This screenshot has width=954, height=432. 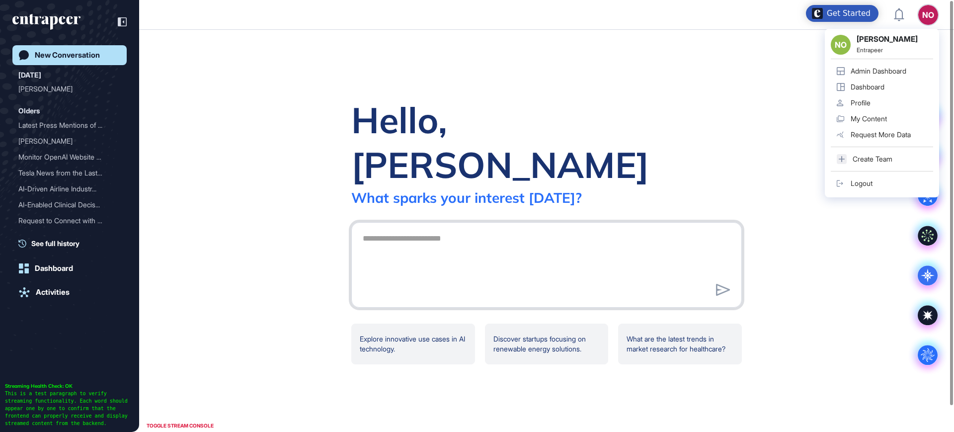 What do you see at coordinates (70, 55) in the screenshot?
I see `a: New Conversation` at bounding box center [70, 55].